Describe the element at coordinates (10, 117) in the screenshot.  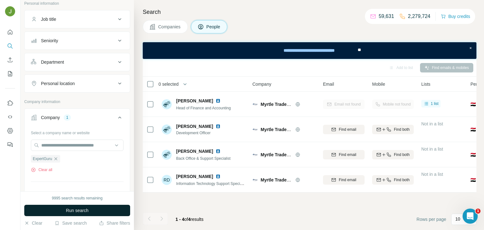
I see `button: Use Surfe API` at that location.